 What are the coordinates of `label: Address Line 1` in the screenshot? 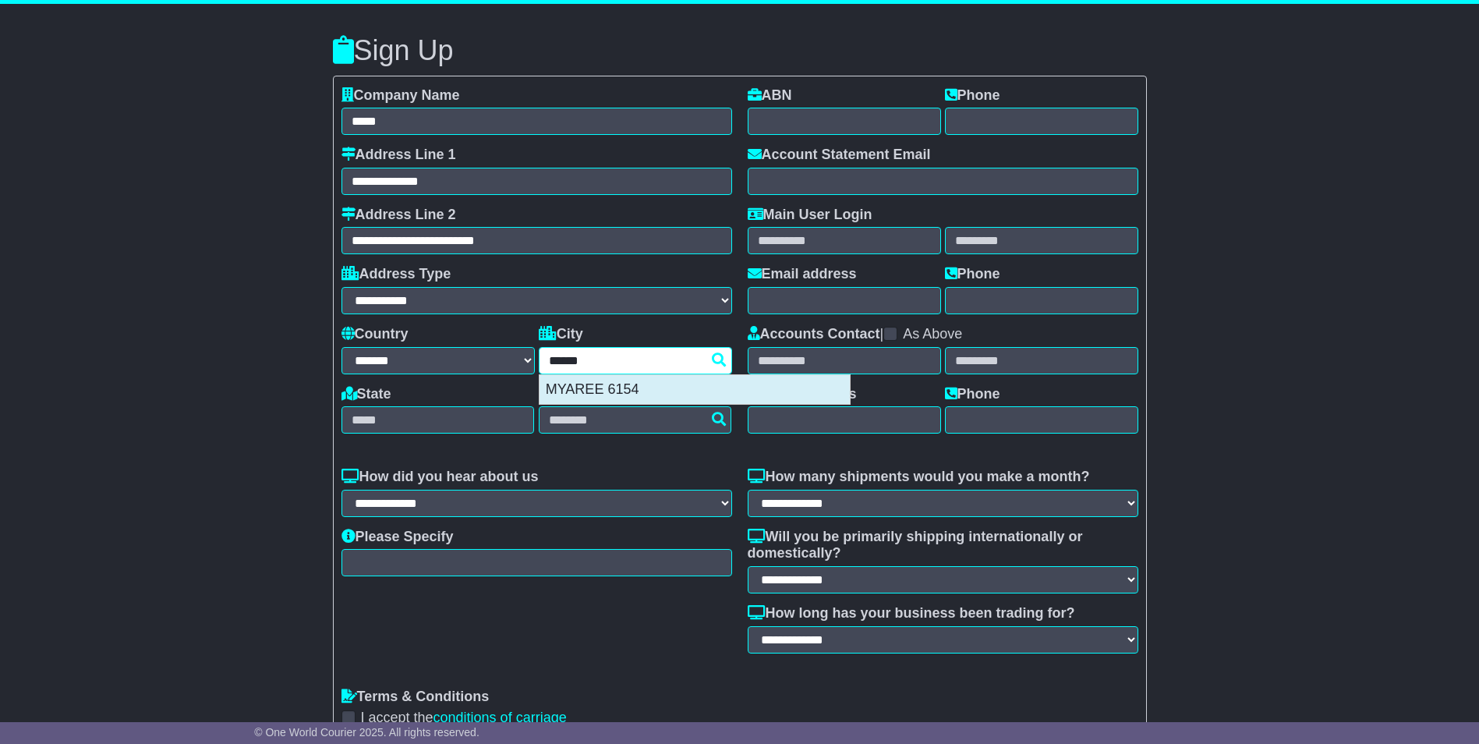 It's located at (398, 155).